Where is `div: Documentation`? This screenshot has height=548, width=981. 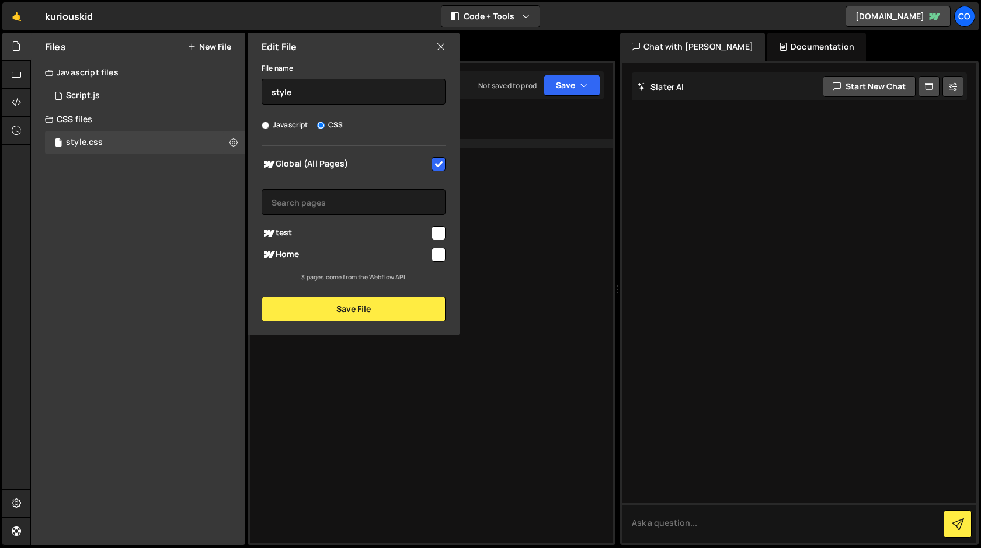 div: Documentation is located at coordinates (816, 47).